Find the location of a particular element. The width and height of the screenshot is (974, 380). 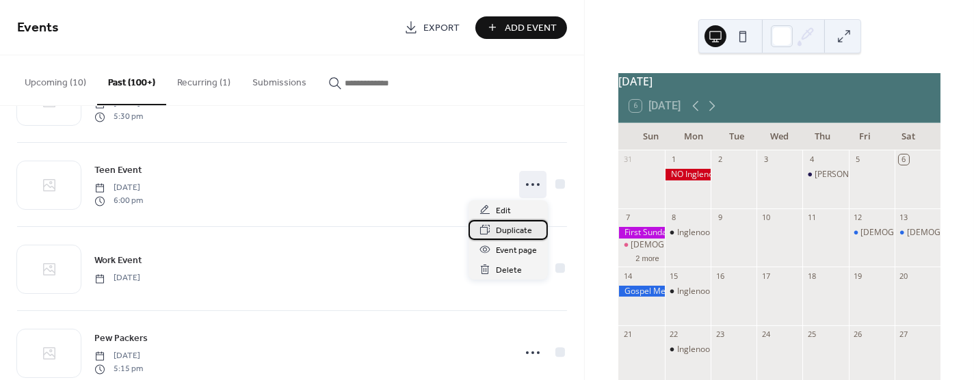

span: Events is located at coordinates (38, 28).